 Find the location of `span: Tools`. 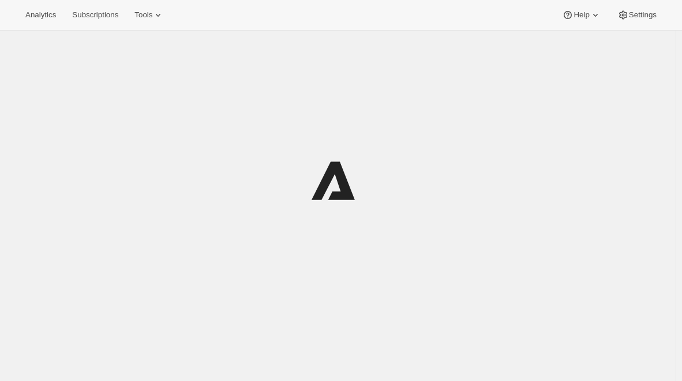

span: Tools is located at coordinates (143, 15).